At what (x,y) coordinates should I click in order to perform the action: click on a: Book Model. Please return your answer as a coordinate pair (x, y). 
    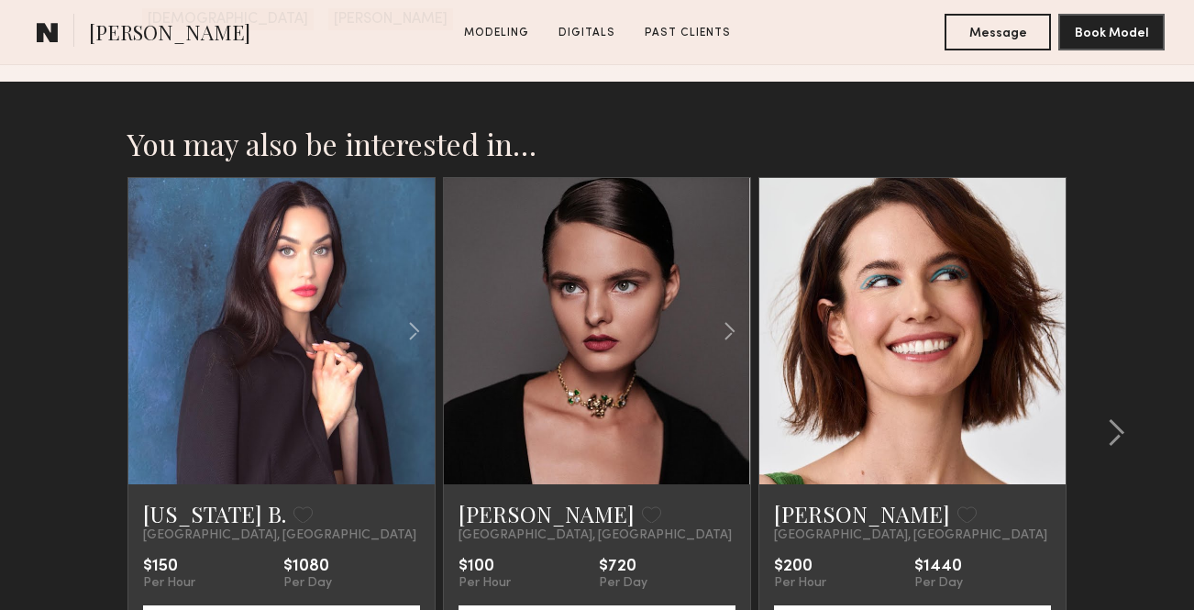
    Looking at the image, I should click on (1111, 31).